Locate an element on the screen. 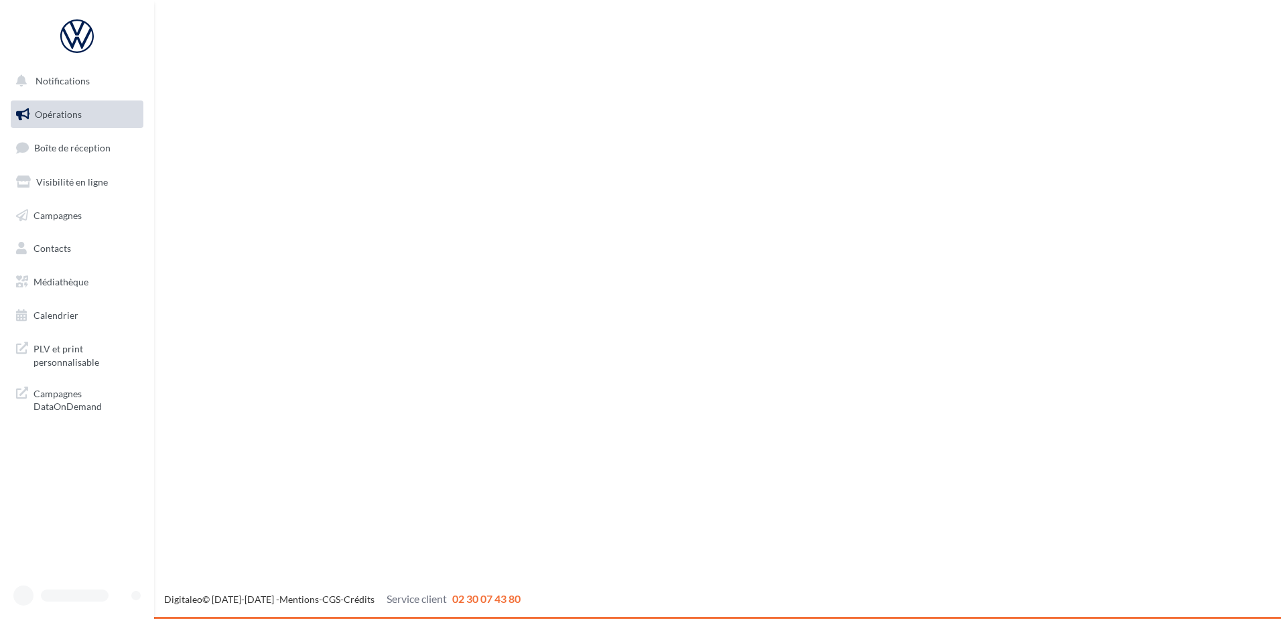  a: CGS is located at coordinates (331, 599).